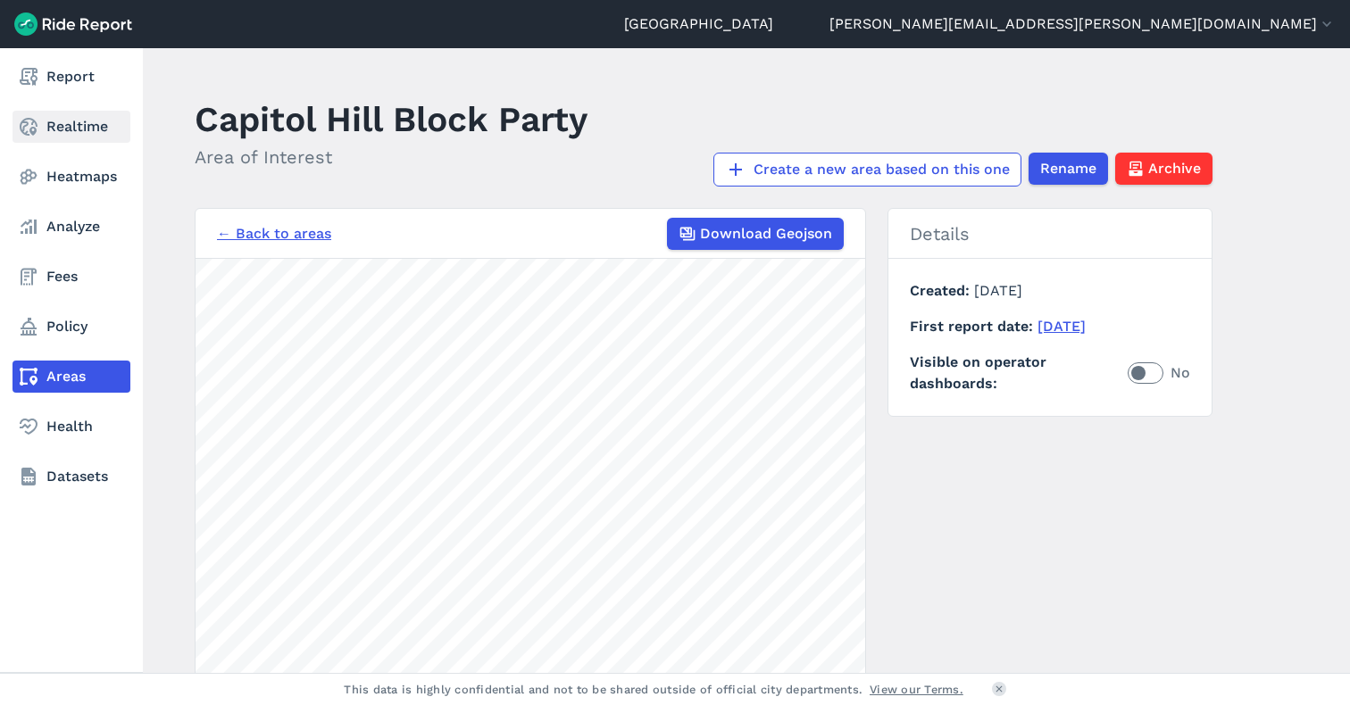 This screenshot has height=705, width=1350. What do you see at coordinates (916, 689) in the screenshot?
I see `a: View our Terms.` at bounding box center [916, 689].